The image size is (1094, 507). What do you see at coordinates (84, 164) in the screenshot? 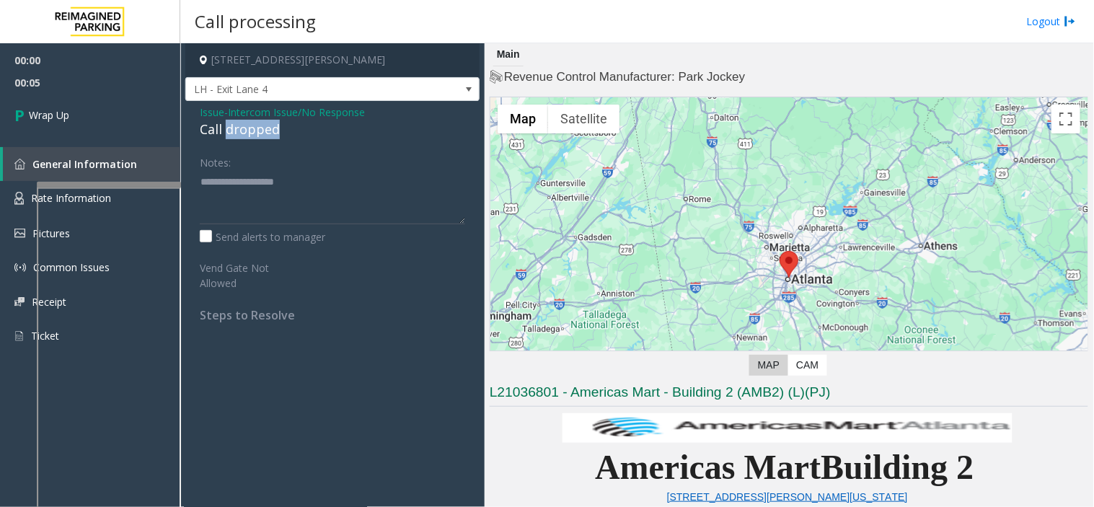
I see `span: General Information` at bounding box center [84, 164].